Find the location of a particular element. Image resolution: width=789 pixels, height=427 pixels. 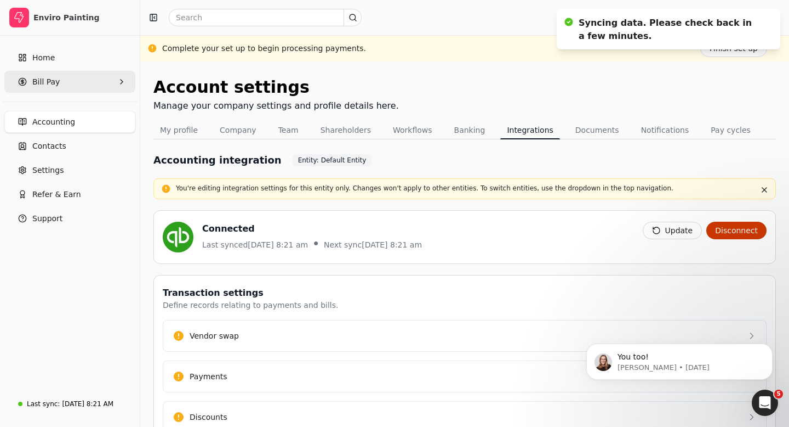

span: Refer & Earn is located at coordinates (56, 194).